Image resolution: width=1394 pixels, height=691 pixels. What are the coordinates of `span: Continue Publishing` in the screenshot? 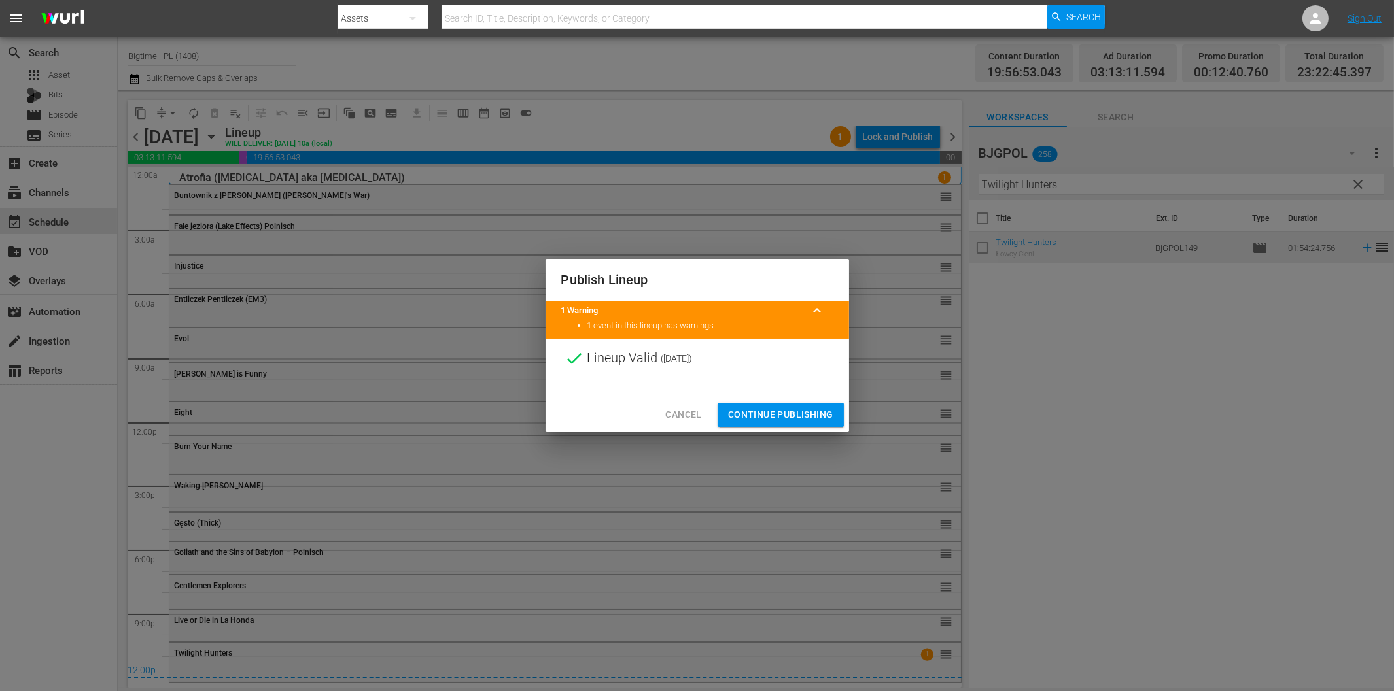 It's located at (780, 415).